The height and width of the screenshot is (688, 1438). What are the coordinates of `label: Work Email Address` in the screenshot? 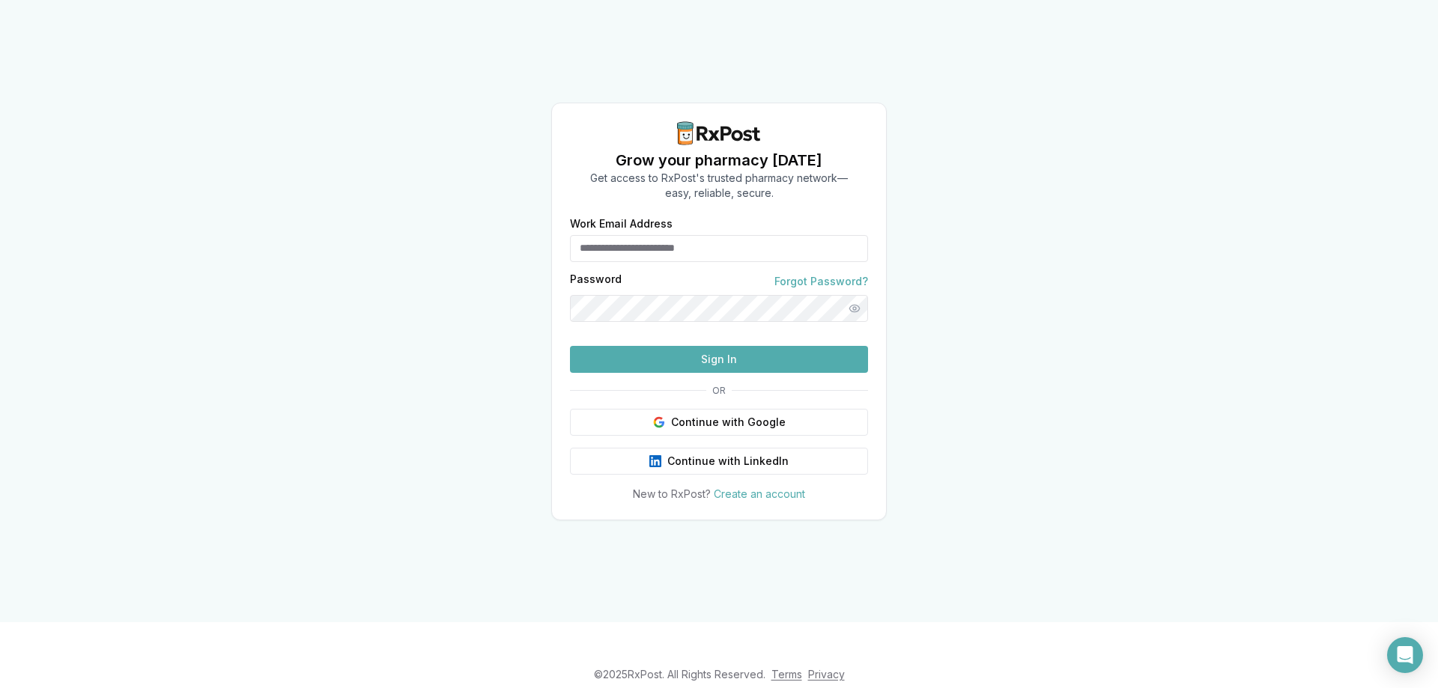 It's located at (719, 224).